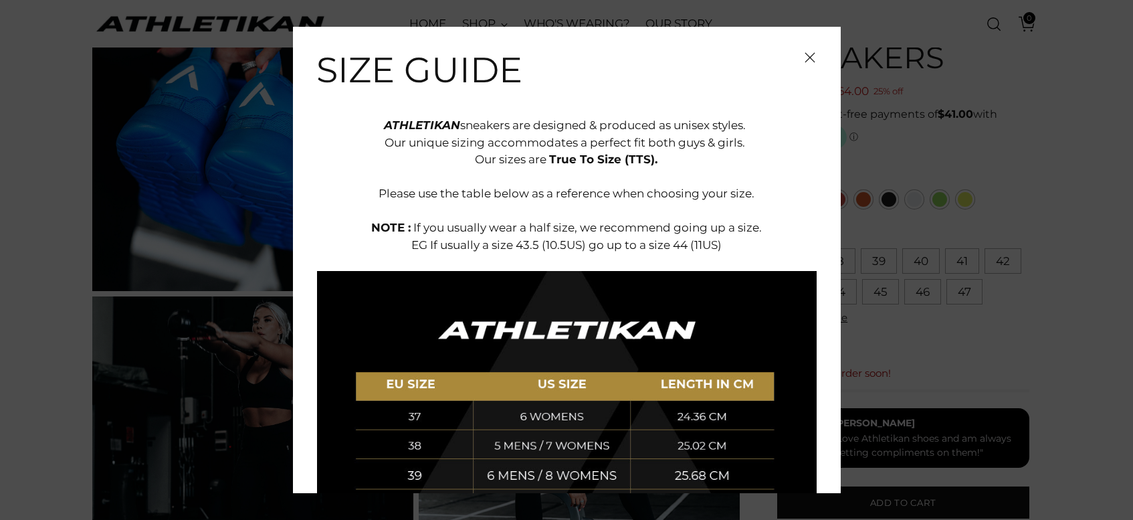  I want to click on strong: True To Size (TTS)., so click(604, 159).